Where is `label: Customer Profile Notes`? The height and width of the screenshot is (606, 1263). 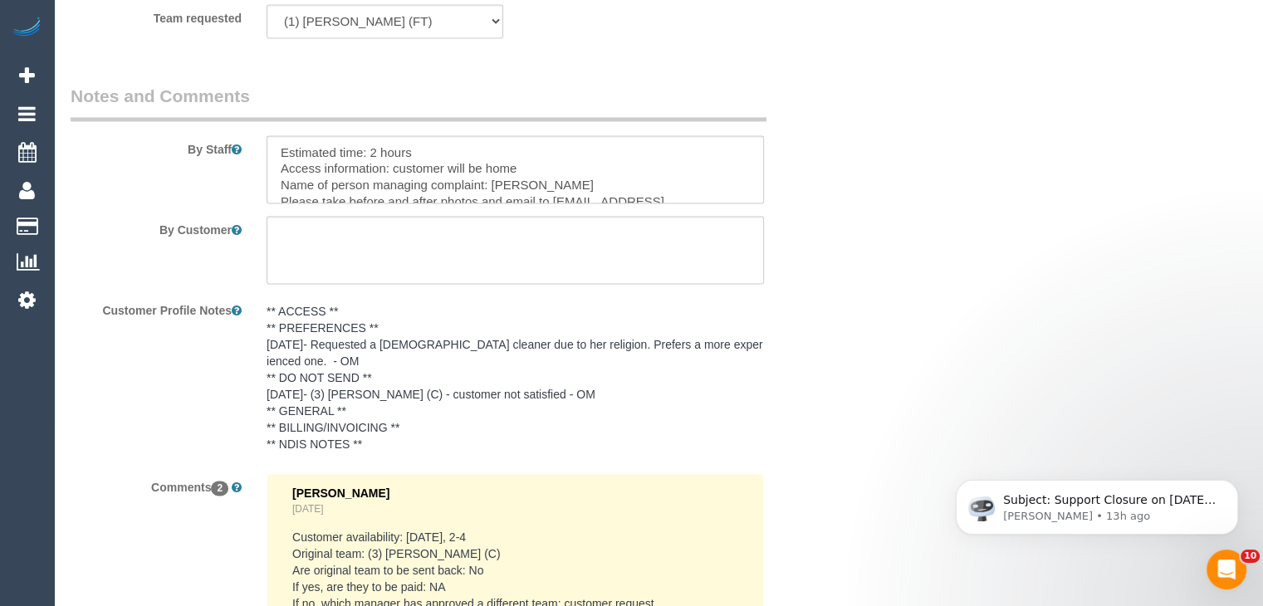
label: Customer Profile Notes is located at coordinates (156, 307).